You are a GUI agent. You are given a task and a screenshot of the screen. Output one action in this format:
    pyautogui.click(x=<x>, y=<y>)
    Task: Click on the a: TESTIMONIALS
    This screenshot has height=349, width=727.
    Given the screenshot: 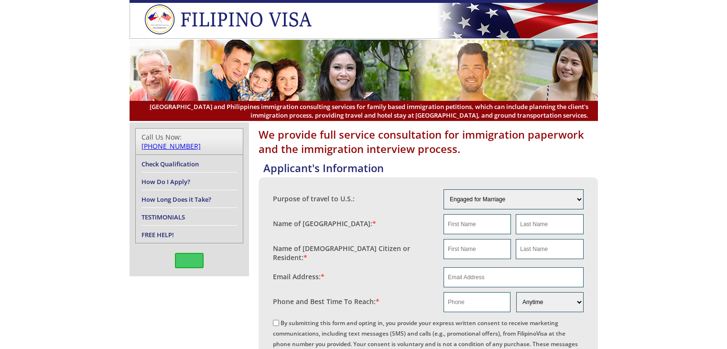 What is the action you would take?
    pyautogui.click(x=163, y=217)
    